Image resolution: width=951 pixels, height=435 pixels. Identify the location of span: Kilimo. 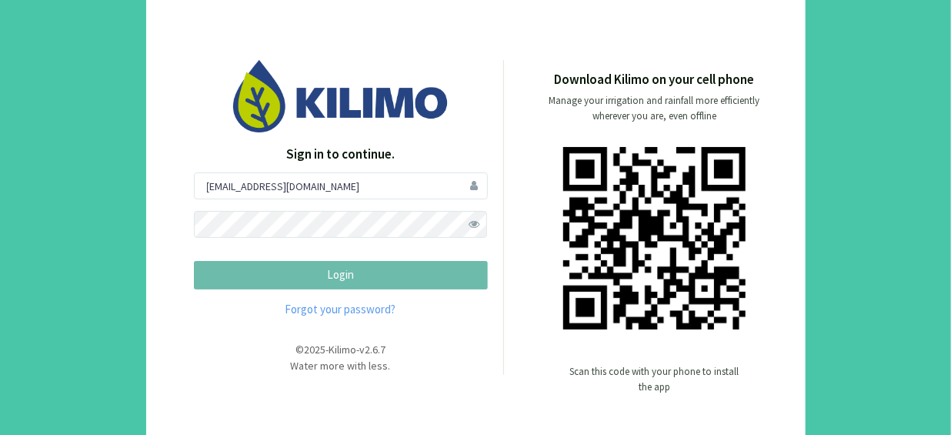
(343, 349).